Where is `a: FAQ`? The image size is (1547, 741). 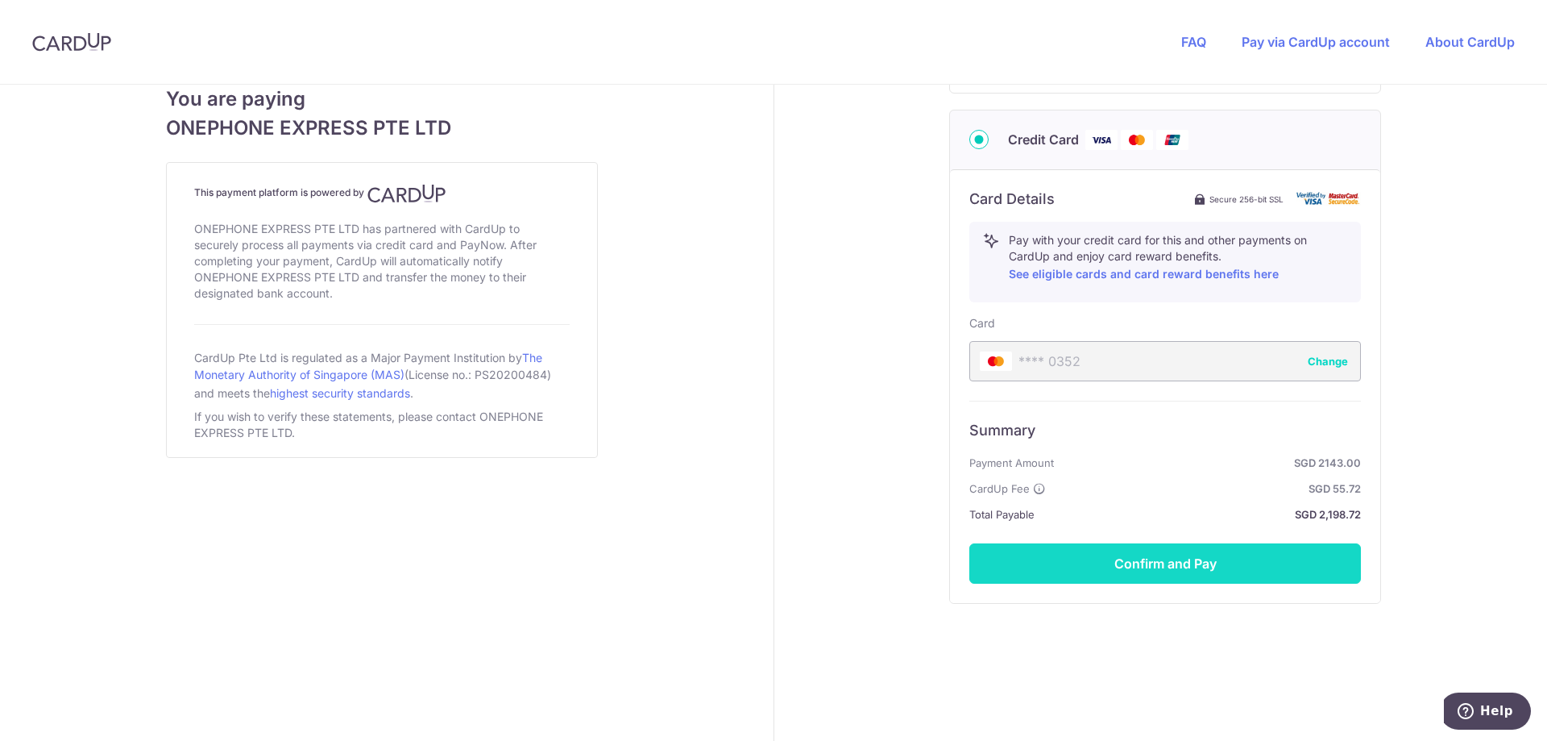 a: FAQ is located at coordinates (1193, 42).